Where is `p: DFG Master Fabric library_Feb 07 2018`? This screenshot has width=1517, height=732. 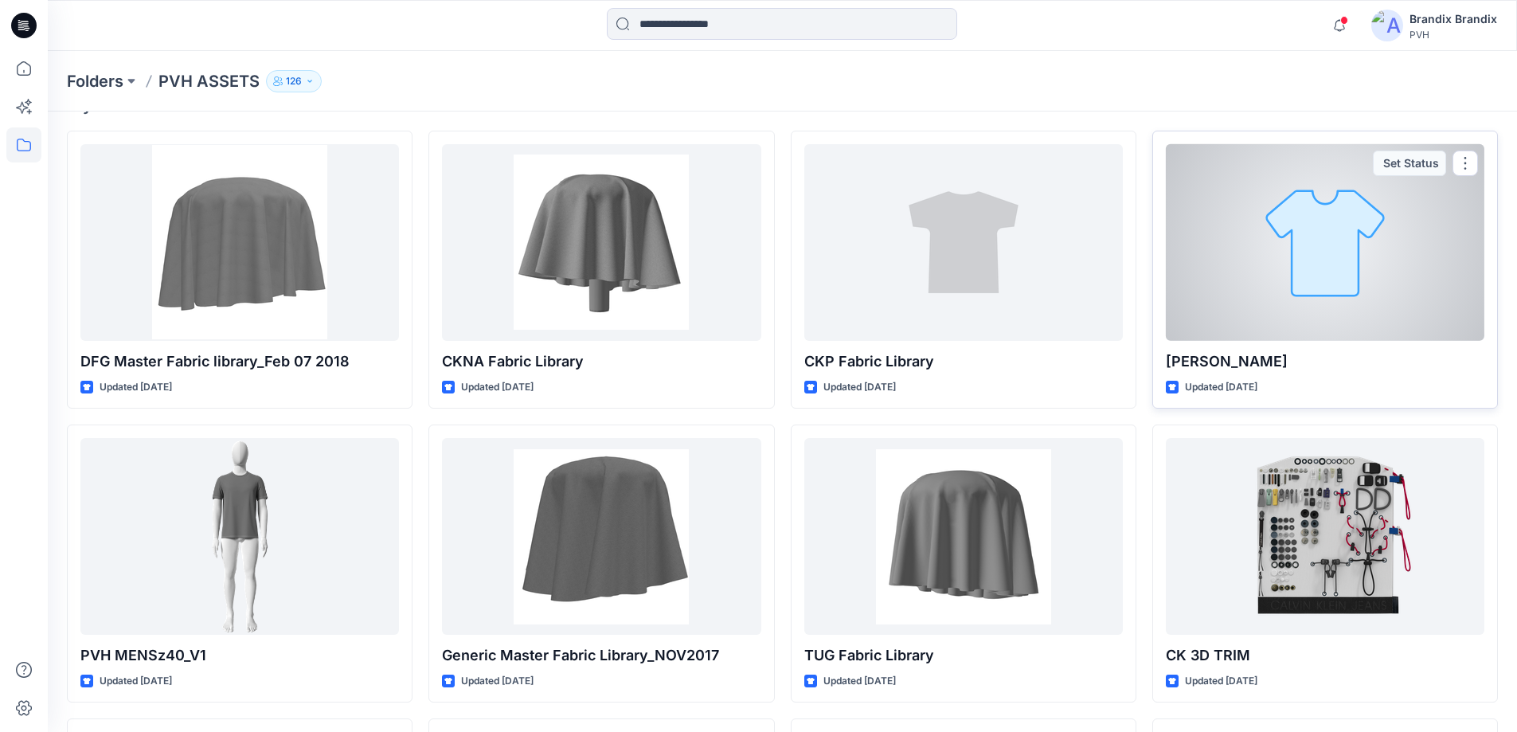
p: DFG Master Fabric library_Feb 07 2018 is located at coordinates (240, 362).